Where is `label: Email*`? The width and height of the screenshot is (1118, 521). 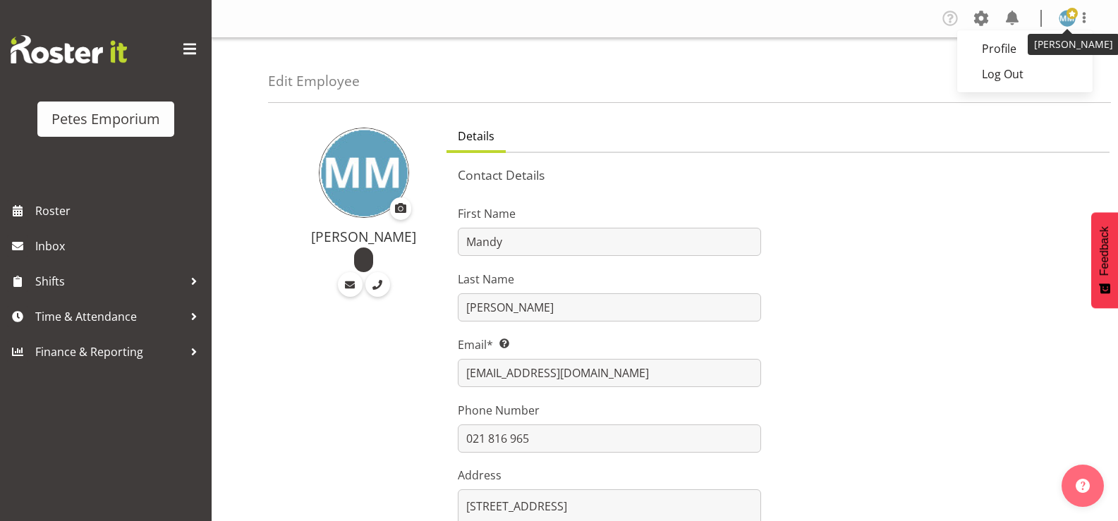
label: Email* is located at coordinates (610, 345).